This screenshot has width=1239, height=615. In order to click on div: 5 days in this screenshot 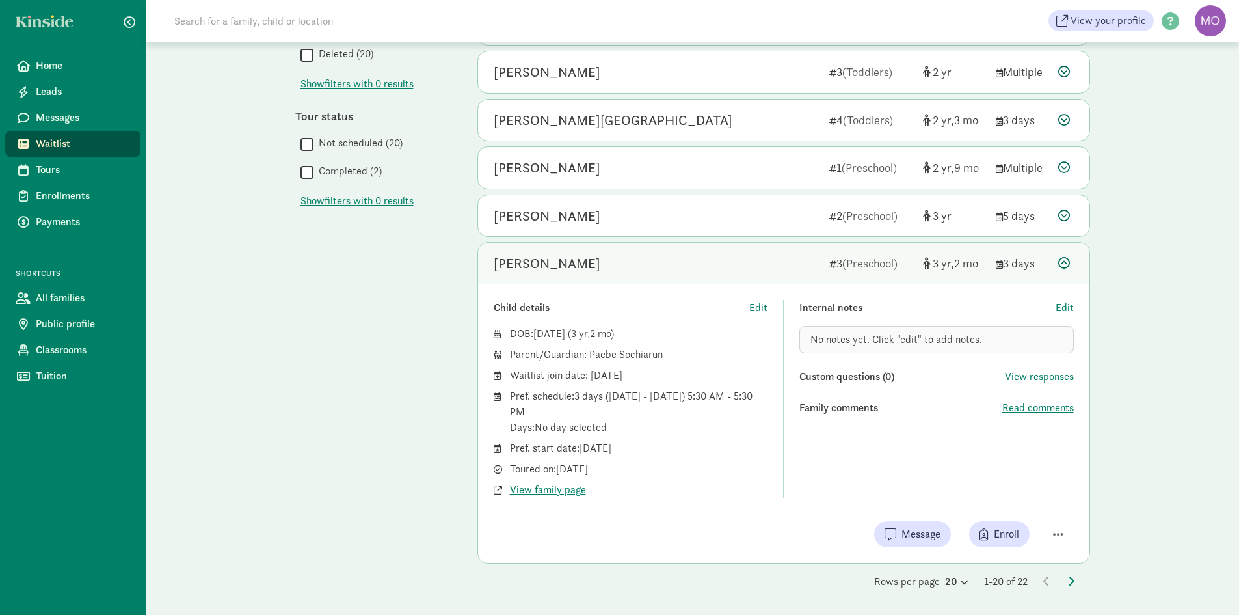, I will do `click(1022, 215)`.